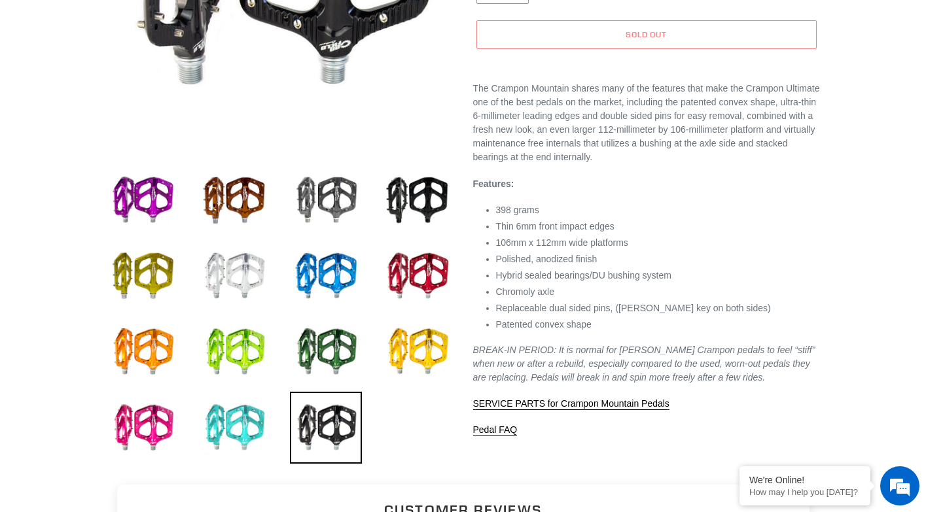 The image size is (926, 512). Describe the element at coordinates (658, 243) in the screenshot. I see `li: 106mm x 112mm wide platforms` at that location.